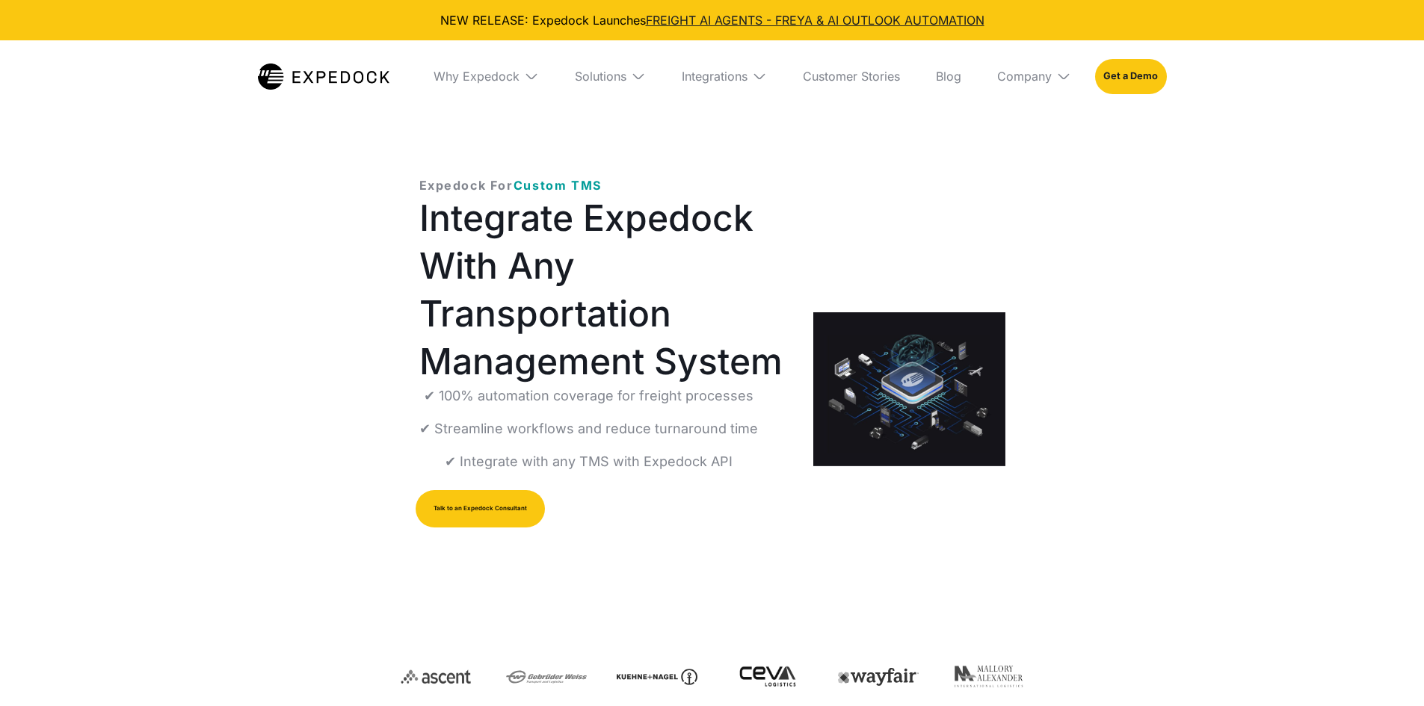 This screenshot has width=1424, height=706. I want to click on a: Talk to an Expedock Consultant, so click(480, 509).